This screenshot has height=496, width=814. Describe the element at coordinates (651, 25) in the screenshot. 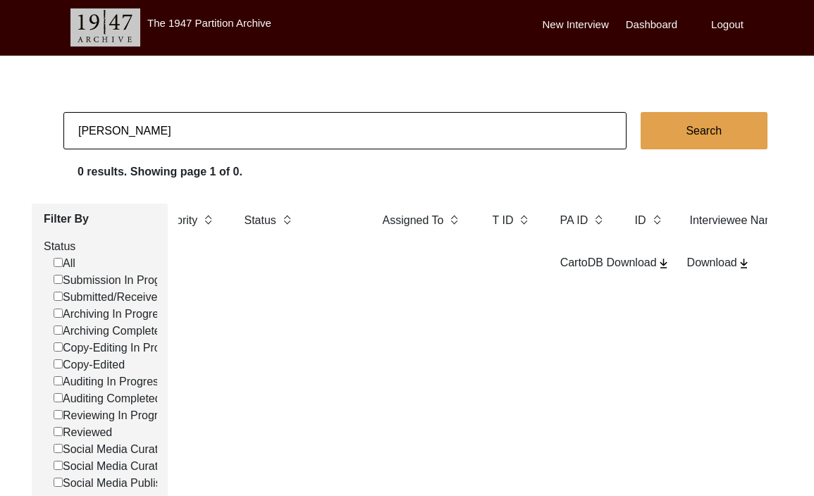

I see `label: Dashboard` at that location.